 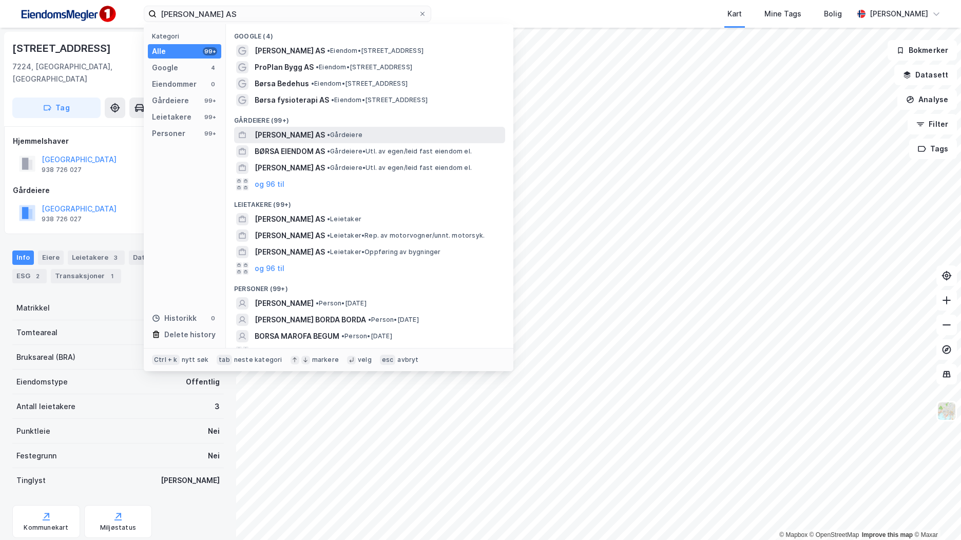 What do you see at coordinates (284, 67) in the screenshot?
I see `span: ProPlan Bygg AS‎` at bounding box center [284, 67].